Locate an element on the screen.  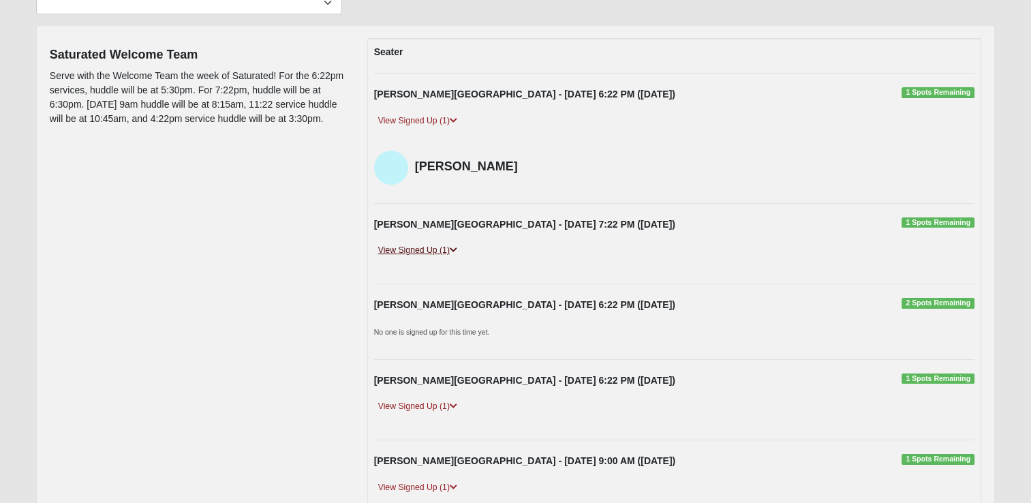
img: Teice Haga is located at coordinates (391, 168).